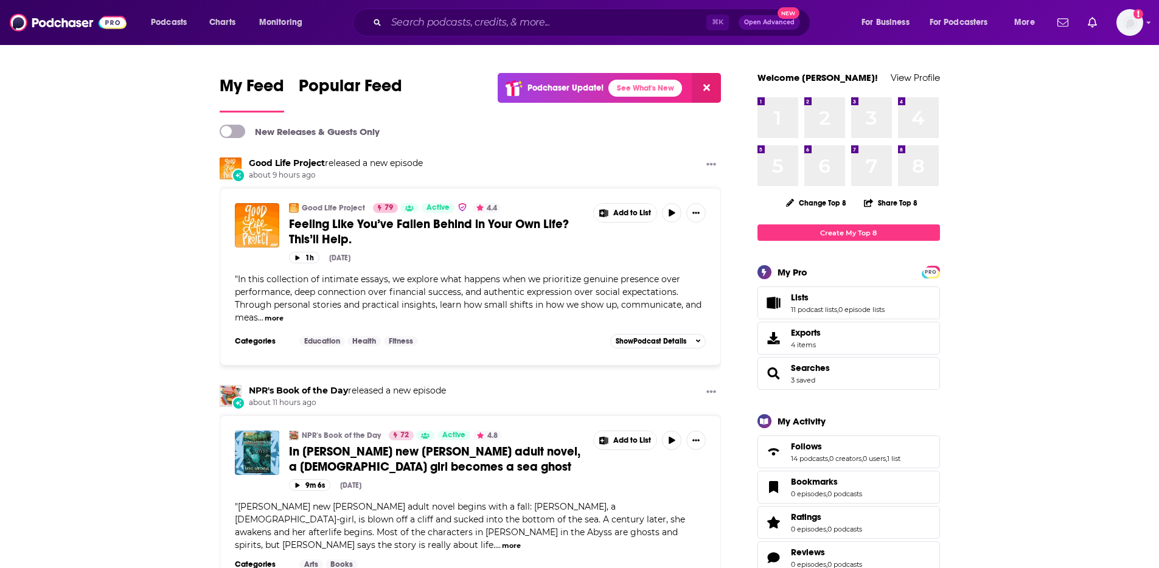  Describe the element at coordinates (774, 303) in the screenshot. I see `a: Lists` at that location.